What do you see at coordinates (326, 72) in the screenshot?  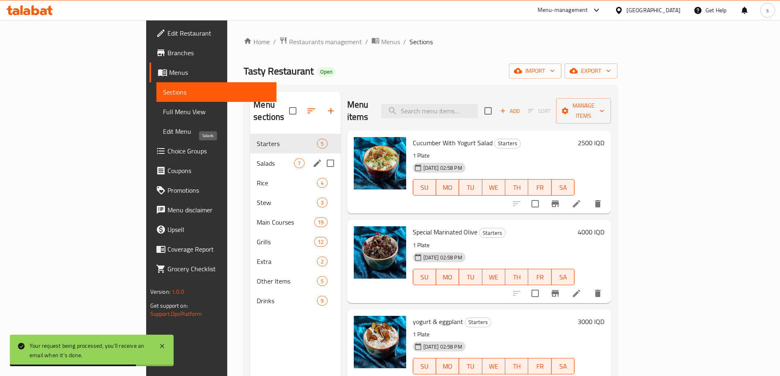 I see `span: Open` at bounding box center [326, 72].